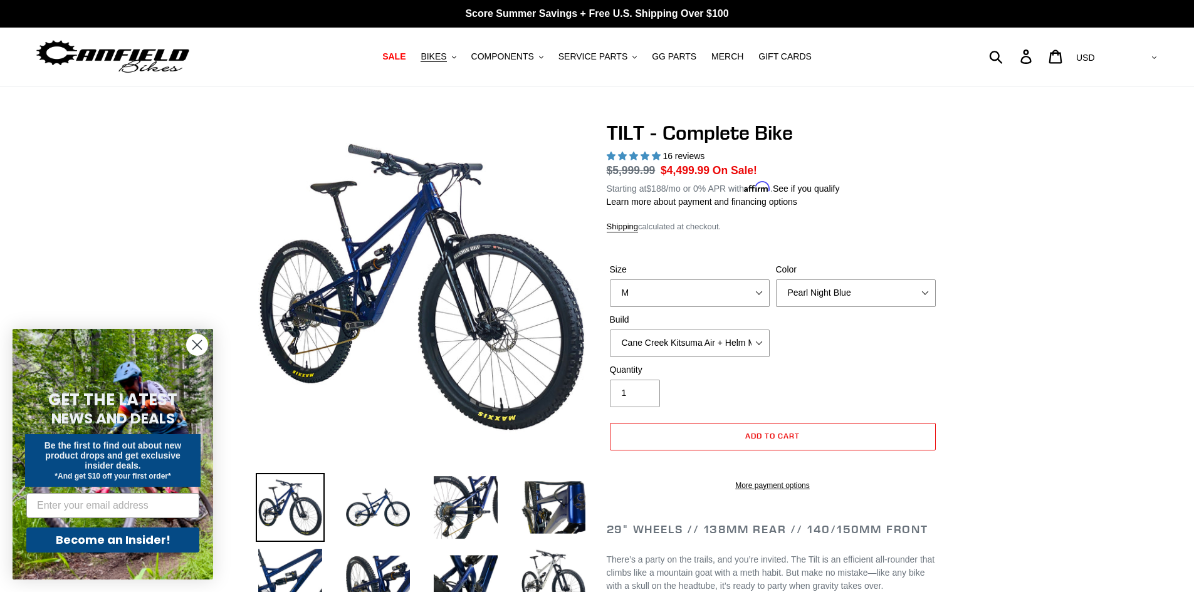 This screenshot has width=1194, height=592. I want to click on span: $188, so click(656, 189).